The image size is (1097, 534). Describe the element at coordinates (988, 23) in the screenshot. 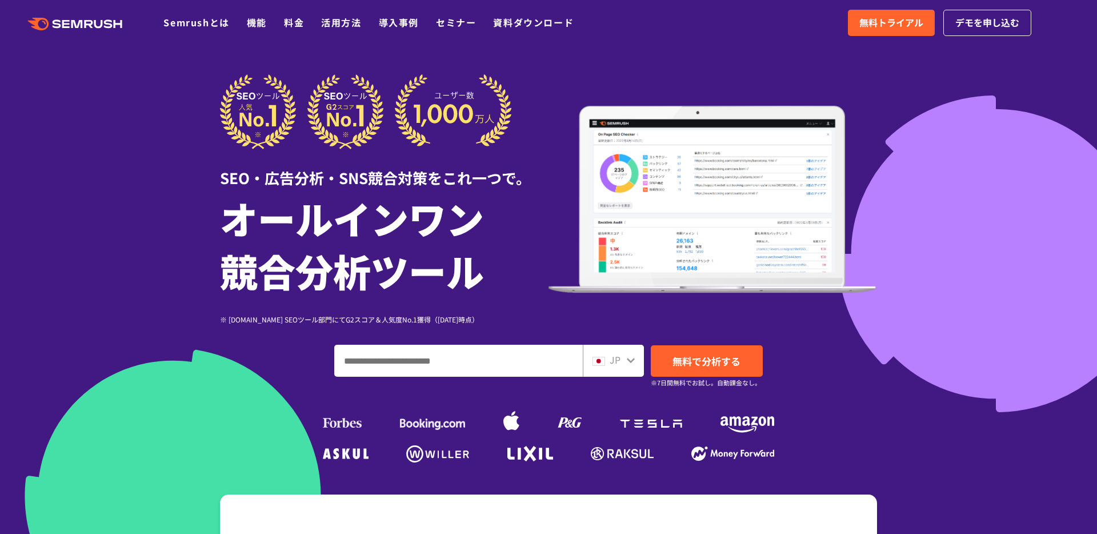

I see `a: デモを申し込む` at that location.